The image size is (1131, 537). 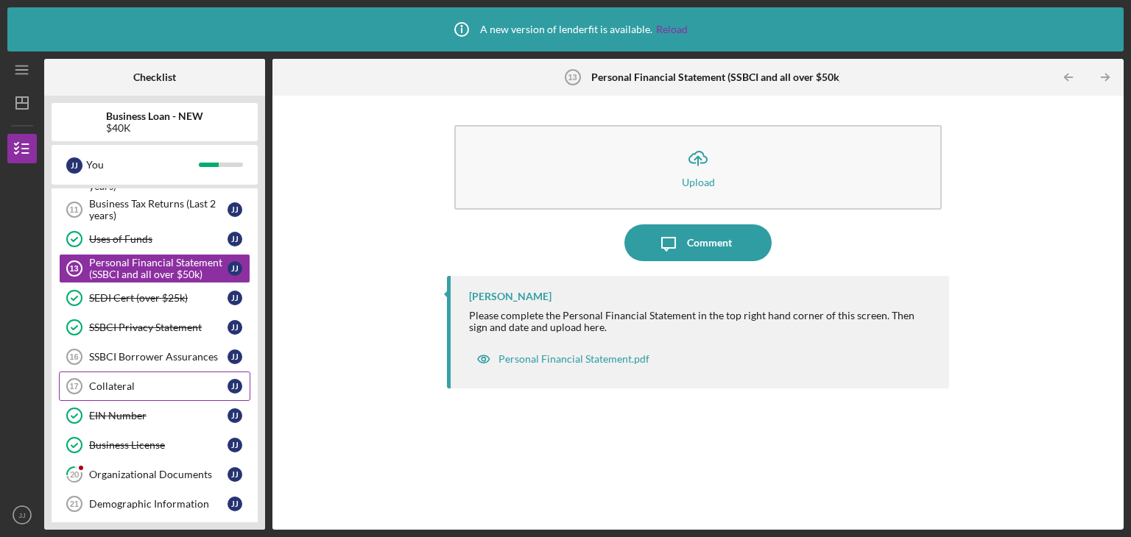 What do you see at coordinates (158, 357) in the screenshot?
I see `div: SSBCI Borrower Assurances` at bounding box center [158, 357].